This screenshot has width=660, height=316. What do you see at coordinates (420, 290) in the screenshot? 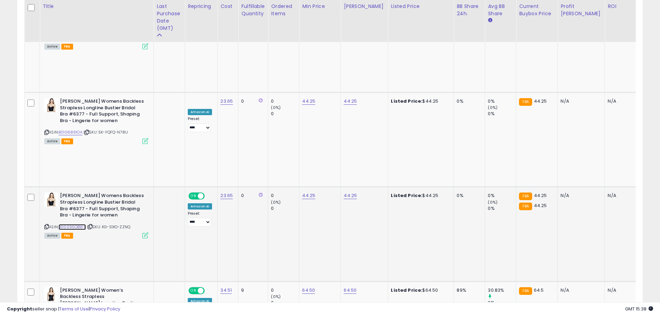
I see `div: $64.50` at bounding box center [420, 290].